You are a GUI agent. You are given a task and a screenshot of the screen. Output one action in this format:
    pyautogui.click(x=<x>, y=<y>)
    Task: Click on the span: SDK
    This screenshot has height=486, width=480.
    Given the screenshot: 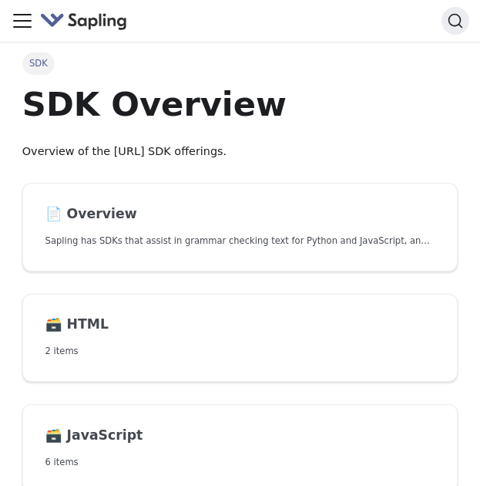 What is the action you would take?
    pyautogui.click(x=39, y=63)
    